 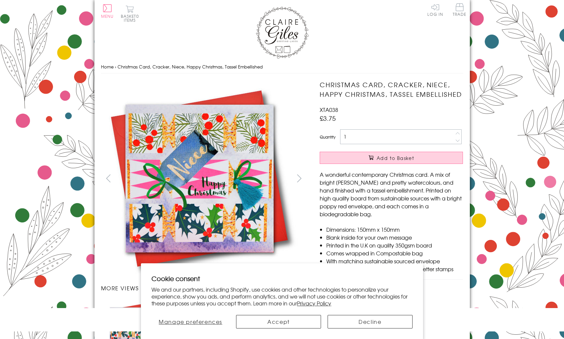 I want to click on span: Christmas Card, Cracker, Niece, Happy Christmas, Tassel Embellished, so click(x=190, y=66).